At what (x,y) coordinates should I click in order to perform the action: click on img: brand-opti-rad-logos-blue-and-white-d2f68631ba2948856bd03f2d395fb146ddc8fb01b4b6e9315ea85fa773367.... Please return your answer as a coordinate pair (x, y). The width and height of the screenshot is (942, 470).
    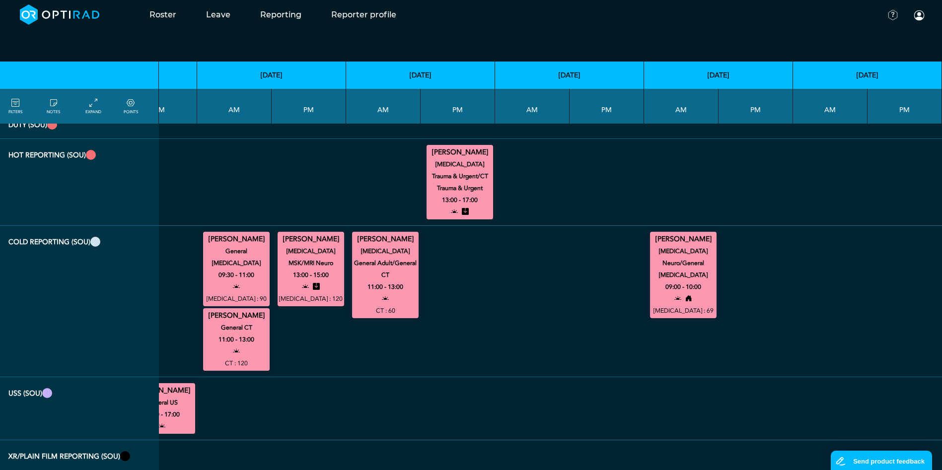
    Looking at the image, I should click on (60, 14).